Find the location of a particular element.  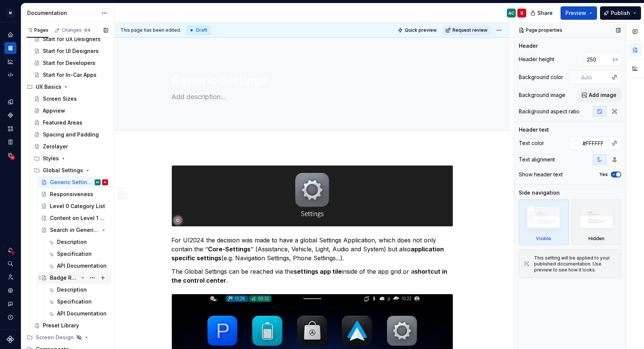

div: Storybook stories is located at coordinates (10, 142).